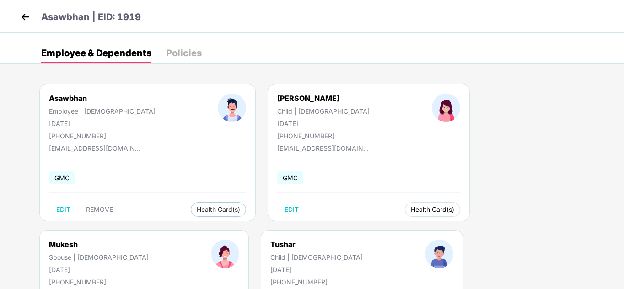 The width and height of the screenshot is (624, 289). Describe the element at coordinates (99, 210) in the screenshot. I see `button: REMOVE` at that location.